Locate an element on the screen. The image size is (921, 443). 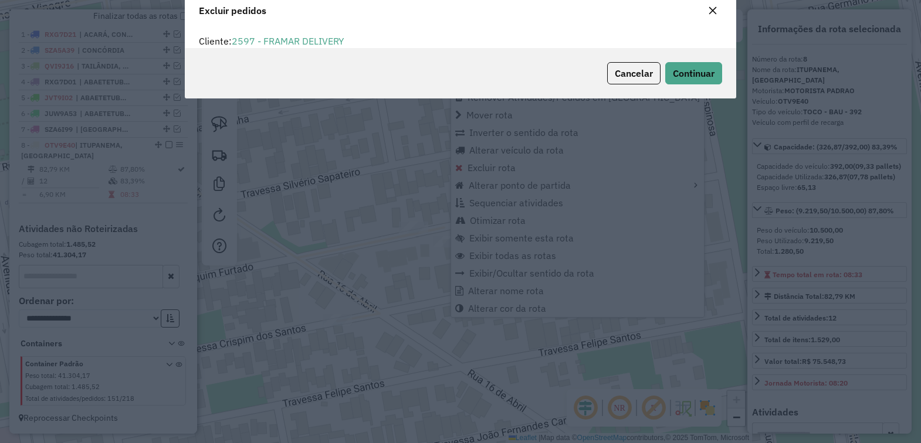
span: Cliente: is located at coordinates (271, 41).